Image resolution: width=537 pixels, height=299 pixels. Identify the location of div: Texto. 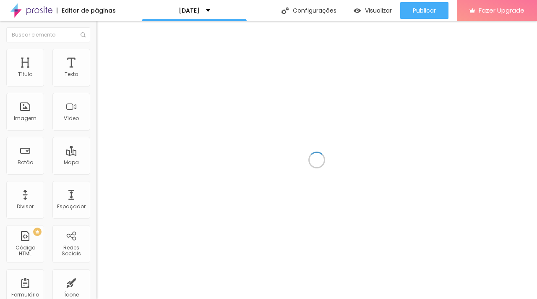
(71, 74).